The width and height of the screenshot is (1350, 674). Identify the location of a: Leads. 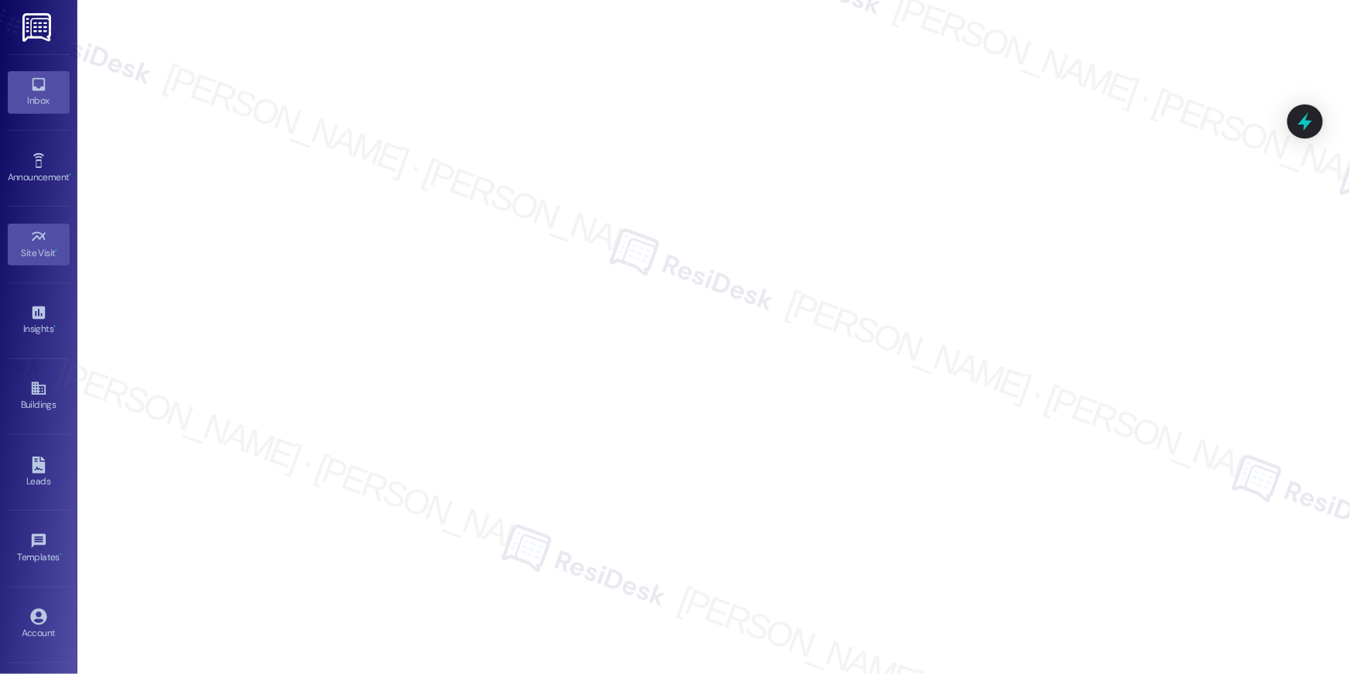
(39, 473).